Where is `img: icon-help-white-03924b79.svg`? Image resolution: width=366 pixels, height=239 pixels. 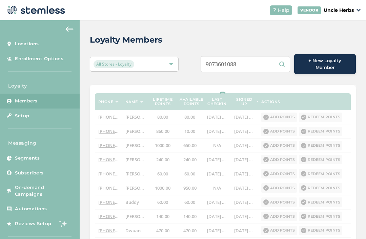 img: icon-help-white-03924b79.svg is located at coordinates (274, 10).